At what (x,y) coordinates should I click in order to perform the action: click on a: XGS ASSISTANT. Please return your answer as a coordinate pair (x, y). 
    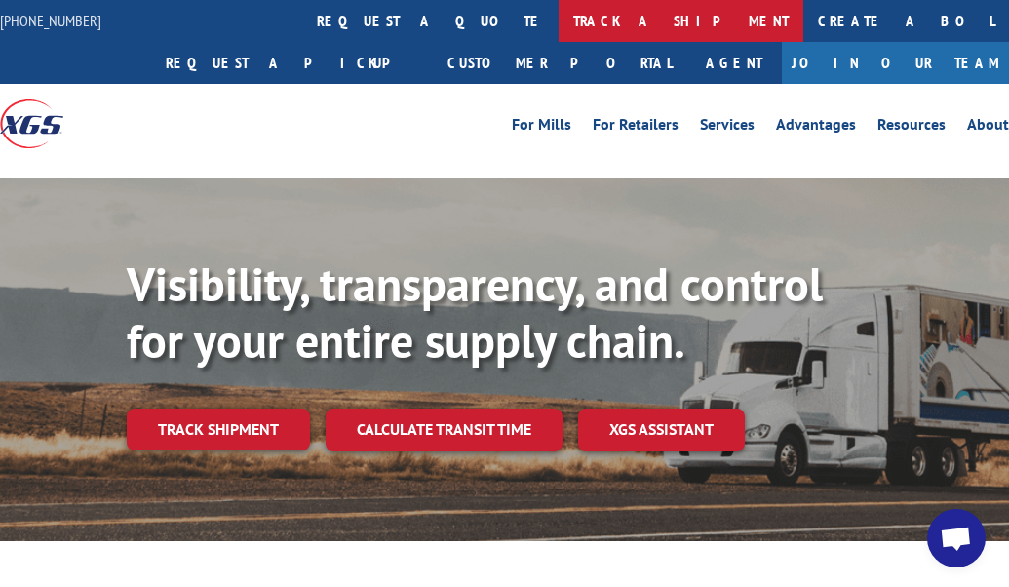
    Looking at the image, I should click on (661, 429).